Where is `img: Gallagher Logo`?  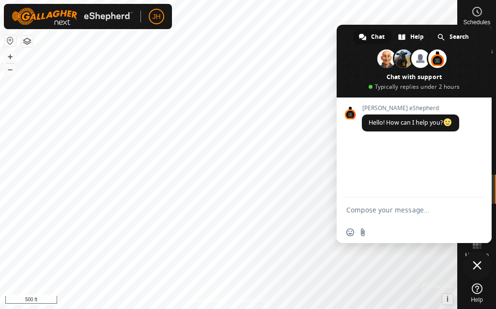 img: Gallagher Logo is located at coordinates (72, 16).